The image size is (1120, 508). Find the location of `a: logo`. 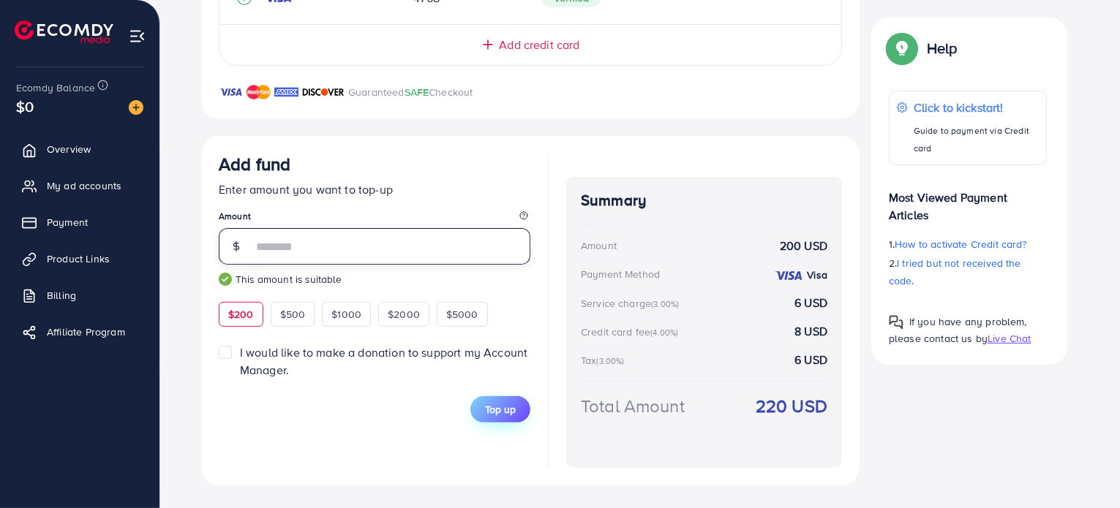

a: logo is located at coordinates (64, 31).